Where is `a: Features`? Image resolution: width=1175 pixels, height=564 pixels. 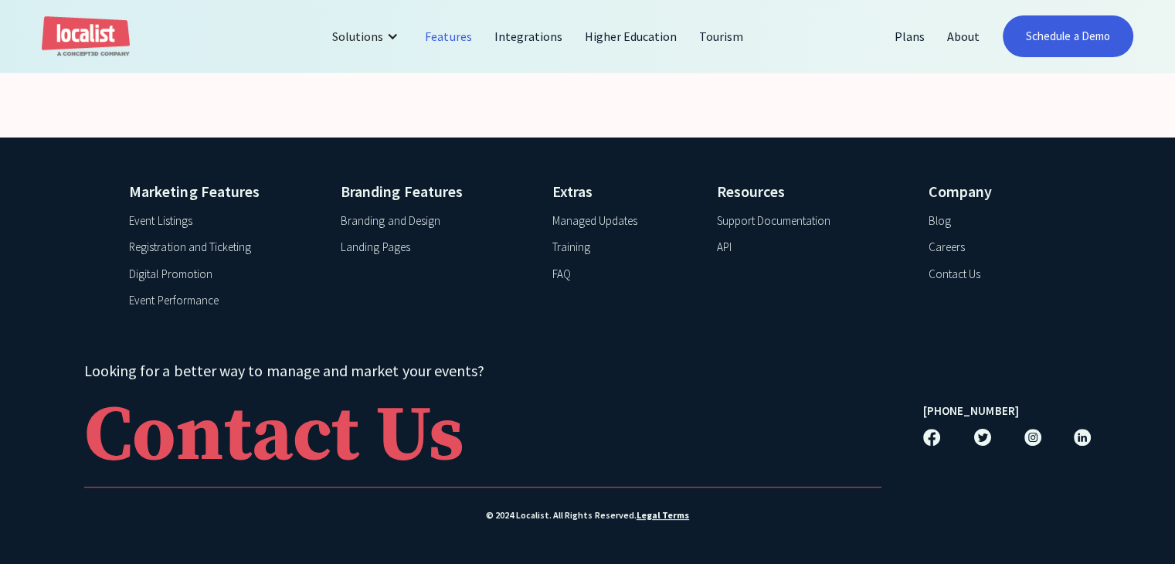
a: Features is located at coordinates (448, 36).